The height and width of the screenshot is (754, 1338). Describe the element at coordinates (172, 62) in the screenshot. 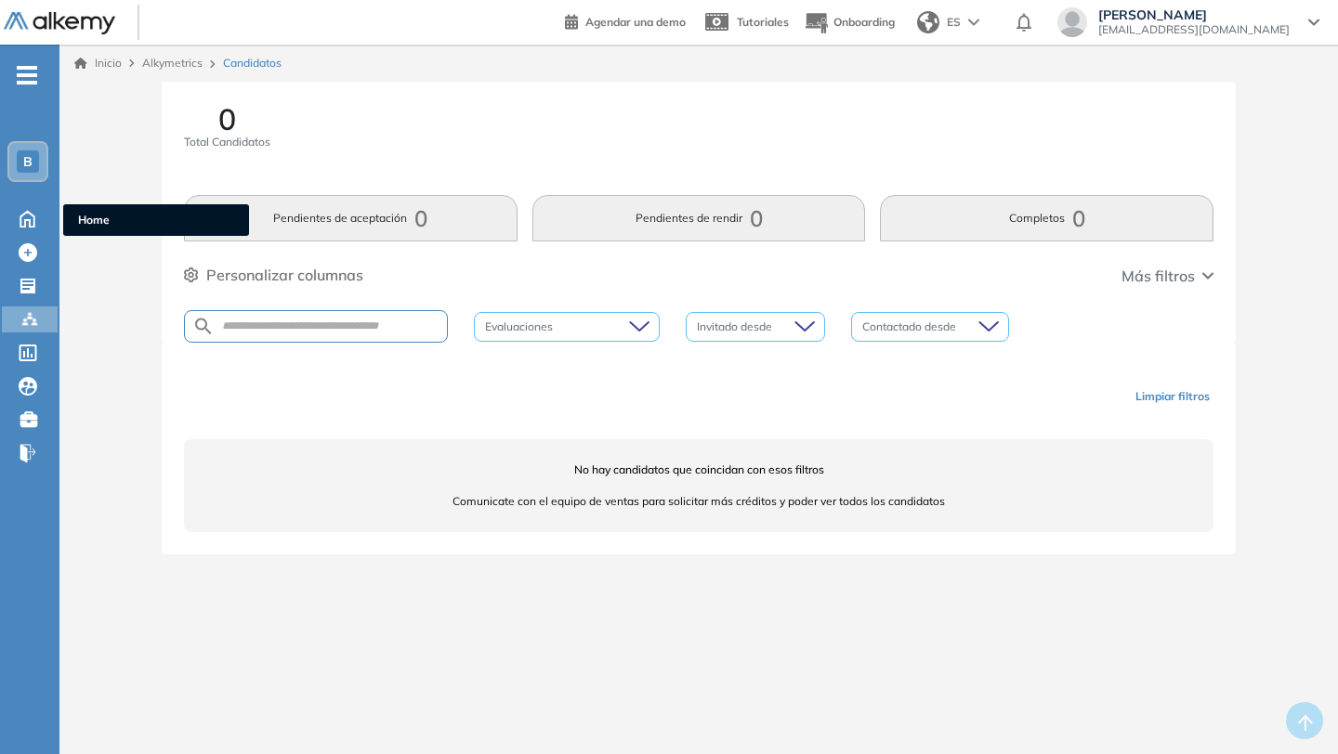

I see `span: Alkymetrics` at that location.